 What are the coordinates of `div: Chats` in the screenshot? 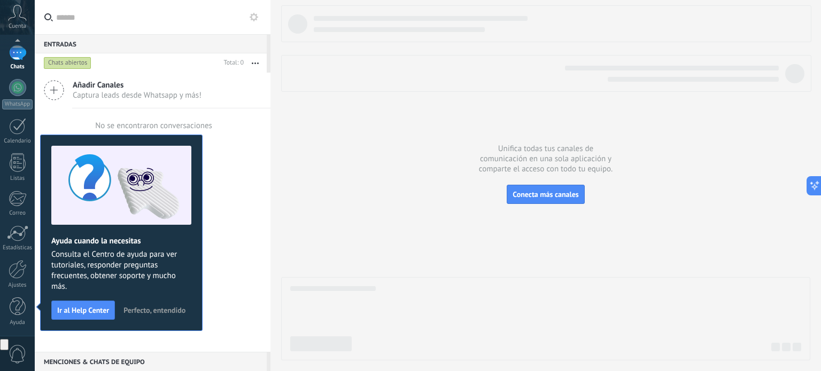 It's located at (18, 67).